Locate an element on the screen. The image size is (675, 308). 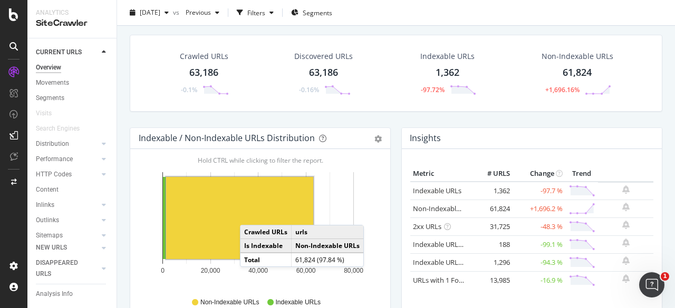
div: +1,696.16% is located at coordinates (562, 90).